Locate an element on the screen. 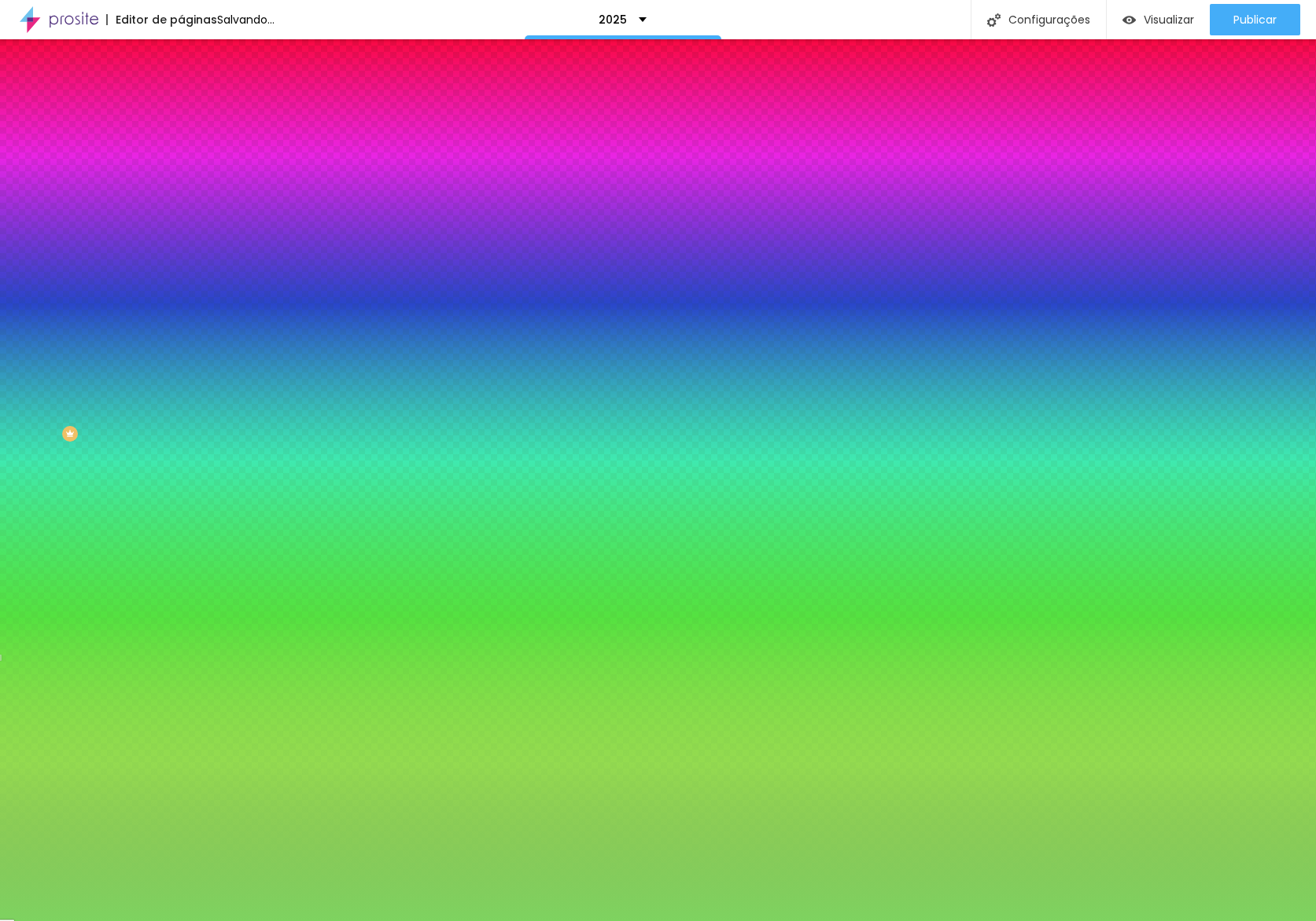  img: view-1.svg is located at coordinates (1128, 20).